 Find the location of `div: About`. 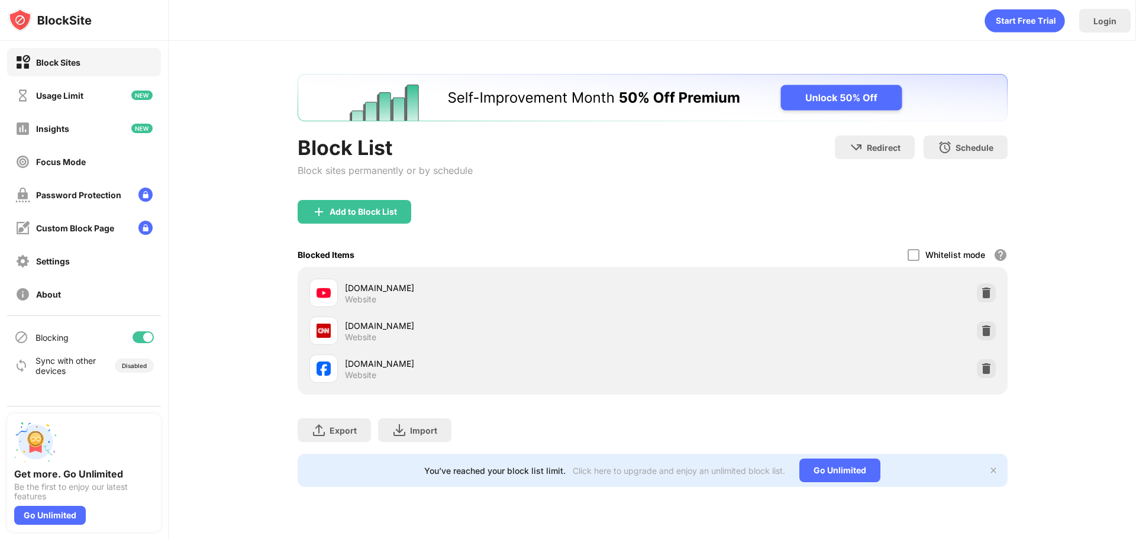

div: About is located at coordinates (49, 294).